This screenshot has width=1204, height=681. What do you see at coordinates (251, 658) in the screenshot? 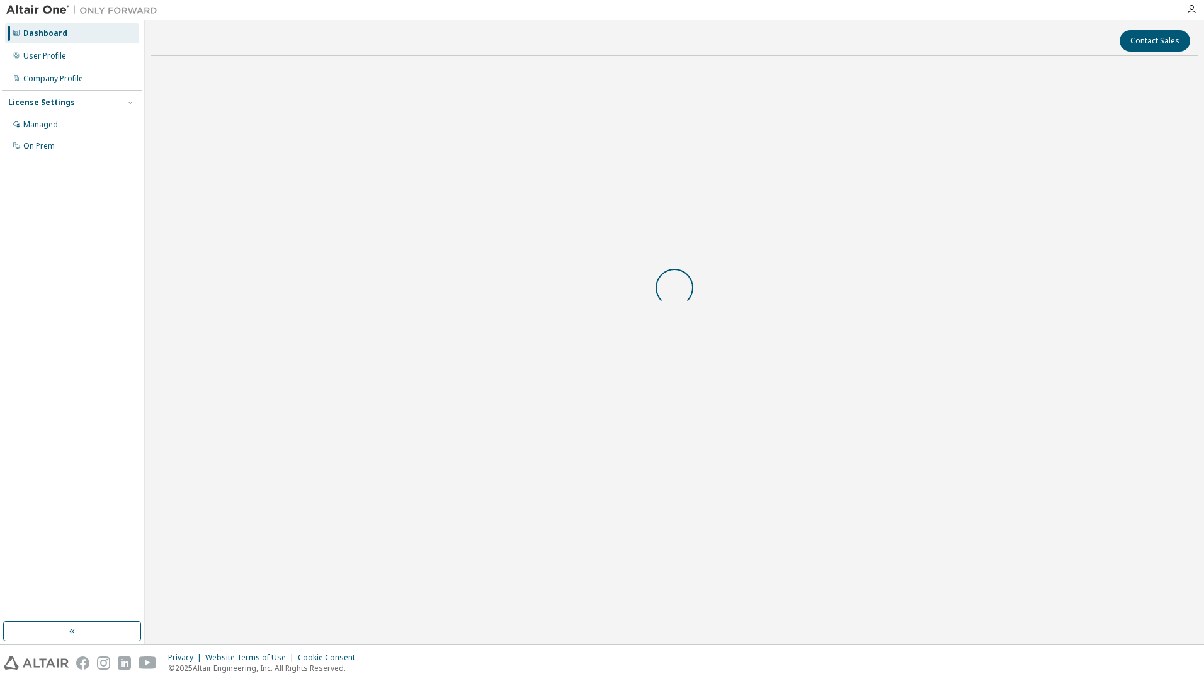
I see `div: Website Terms of Use` at bounding box center [251, 658].